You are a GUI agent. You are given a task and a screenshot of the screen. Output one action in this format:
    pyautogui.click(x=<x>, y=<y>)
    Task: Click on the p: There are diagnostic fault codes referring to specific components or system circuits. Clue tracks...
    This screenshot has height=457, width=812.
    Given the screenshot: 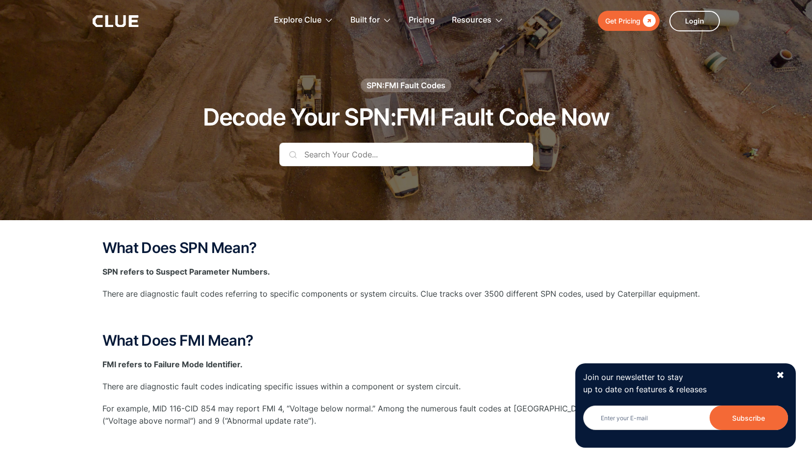 What is the action you would take?
    pyautogui.click(x=406, y=294)
    